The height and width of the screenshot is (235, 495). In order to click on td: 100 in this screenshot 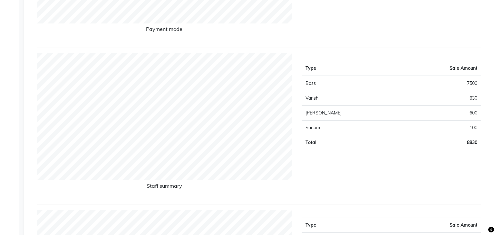, I will do `click(441, 128)`.